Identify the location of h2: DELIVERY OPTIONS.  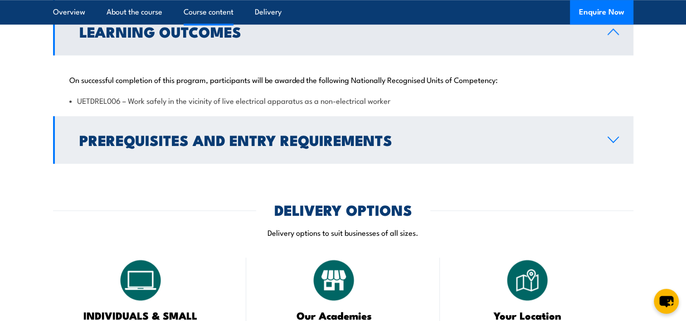
(343, 210).